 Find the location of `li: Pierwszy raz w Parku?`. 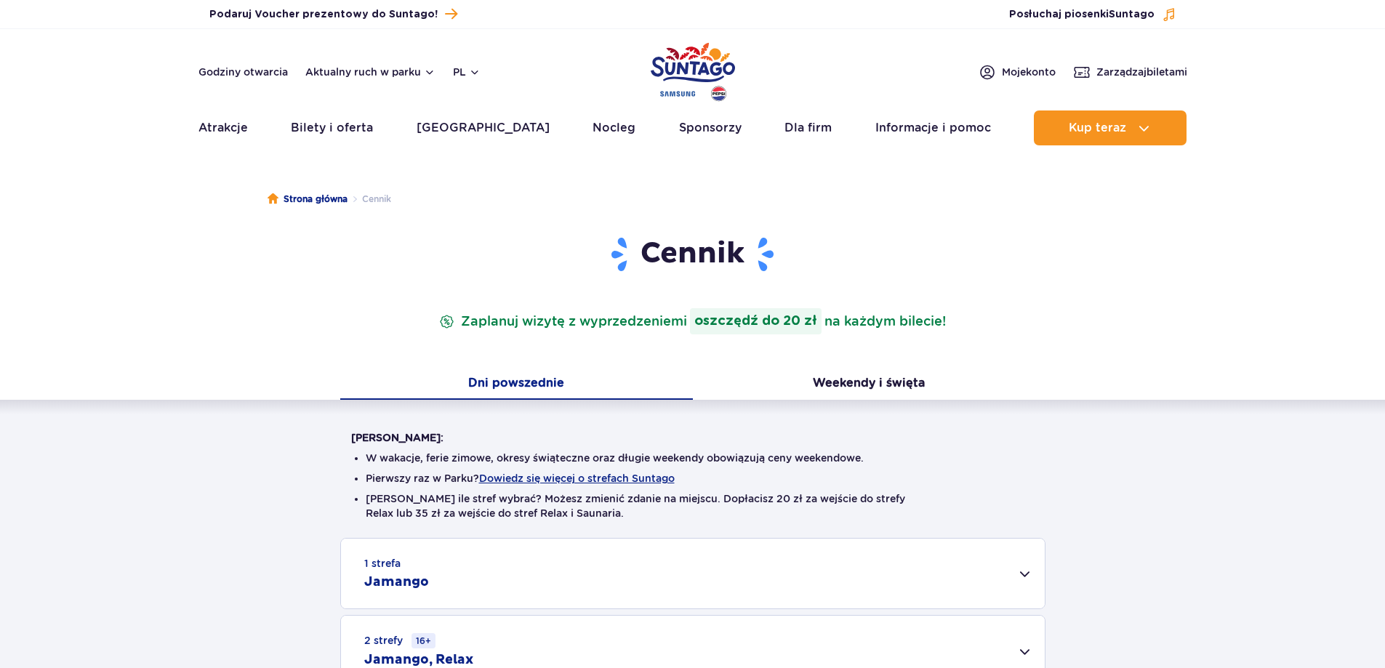

li: Pierwszy raz w Parku? is located at coordinates (693, 479).